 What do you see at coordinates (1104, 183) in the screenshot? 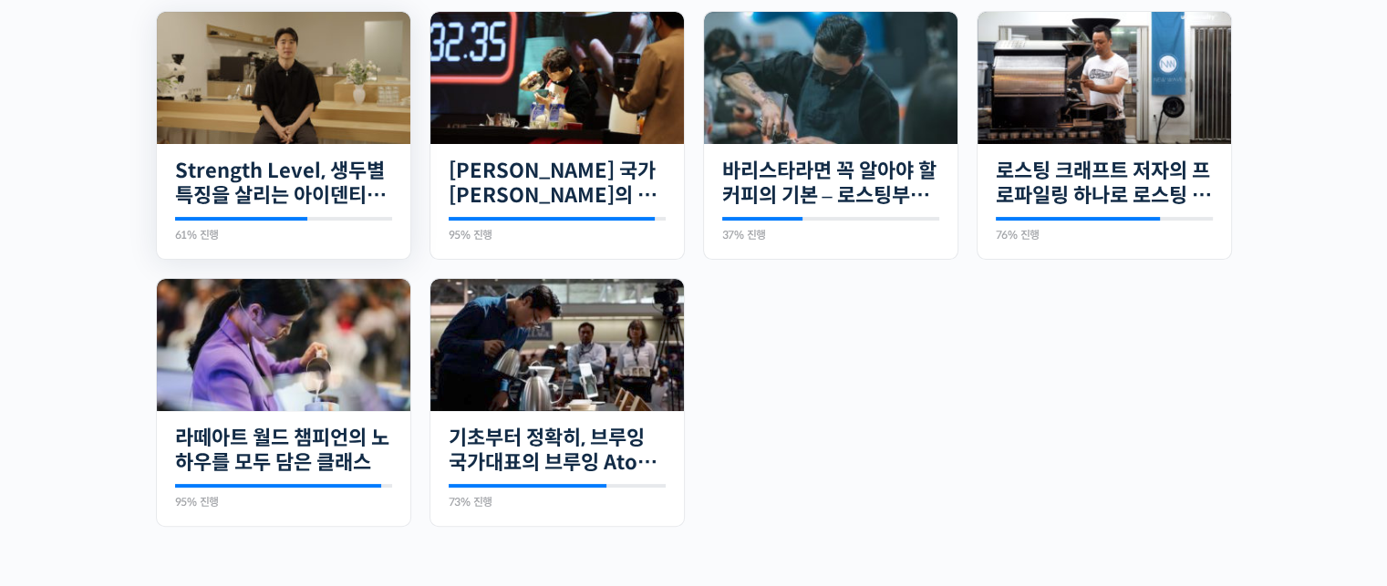
I see `a: 로스팅 크래프트 저자의 프로파일링 하나로 로스팅 마스터하기` at bounding box center [1104, 183].